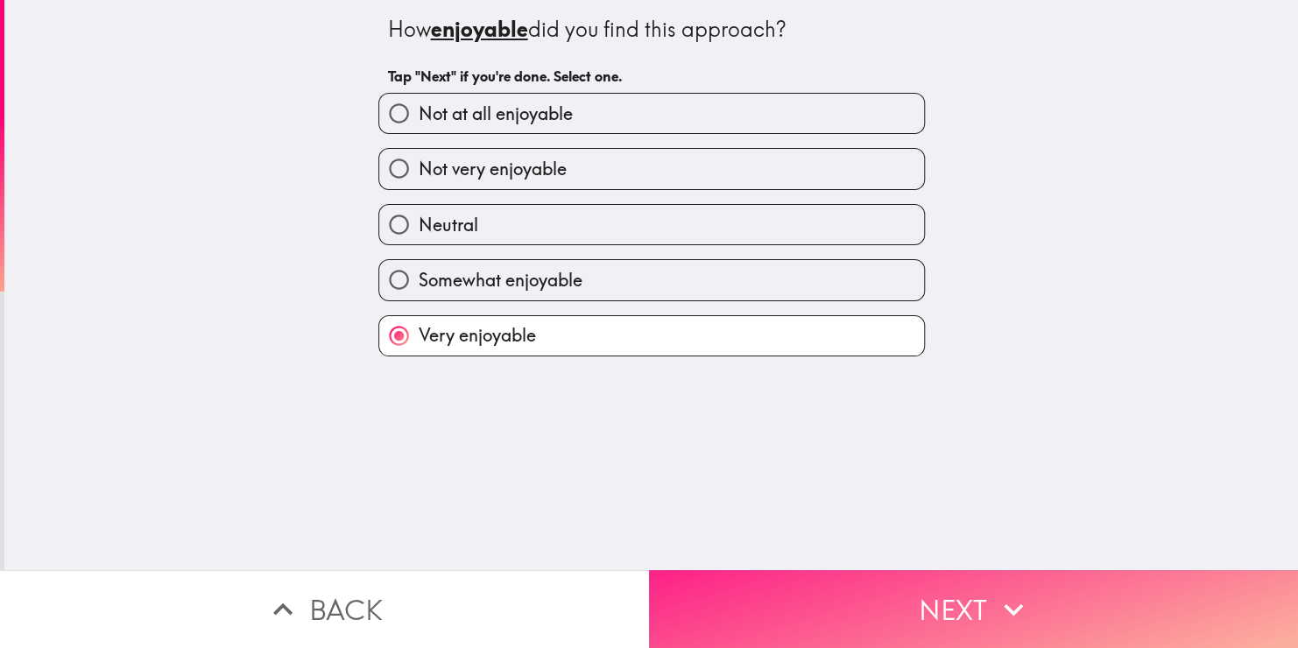 The image size is (1298, 648). I want to click on button: Not at all enjoyable, so click(652, 113).